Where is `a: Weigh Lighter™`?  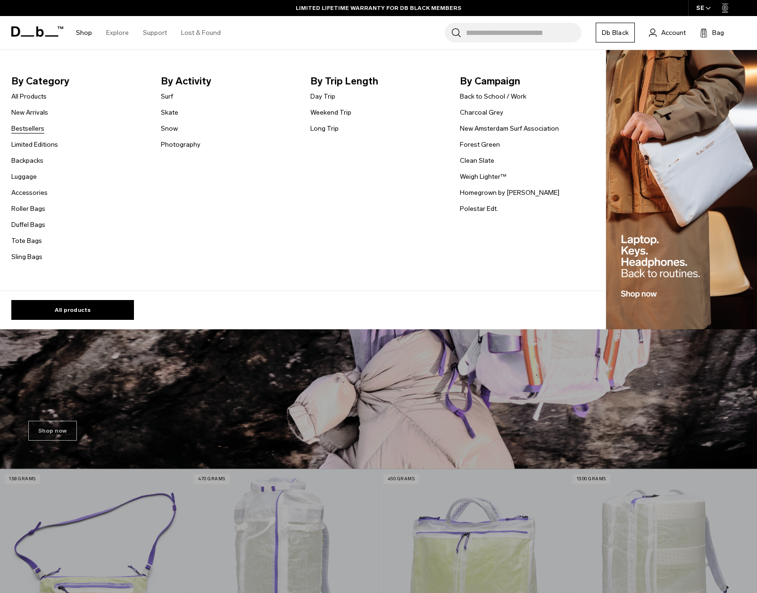 a: Weigh Lighter™ is located at coordinates (483, 176).